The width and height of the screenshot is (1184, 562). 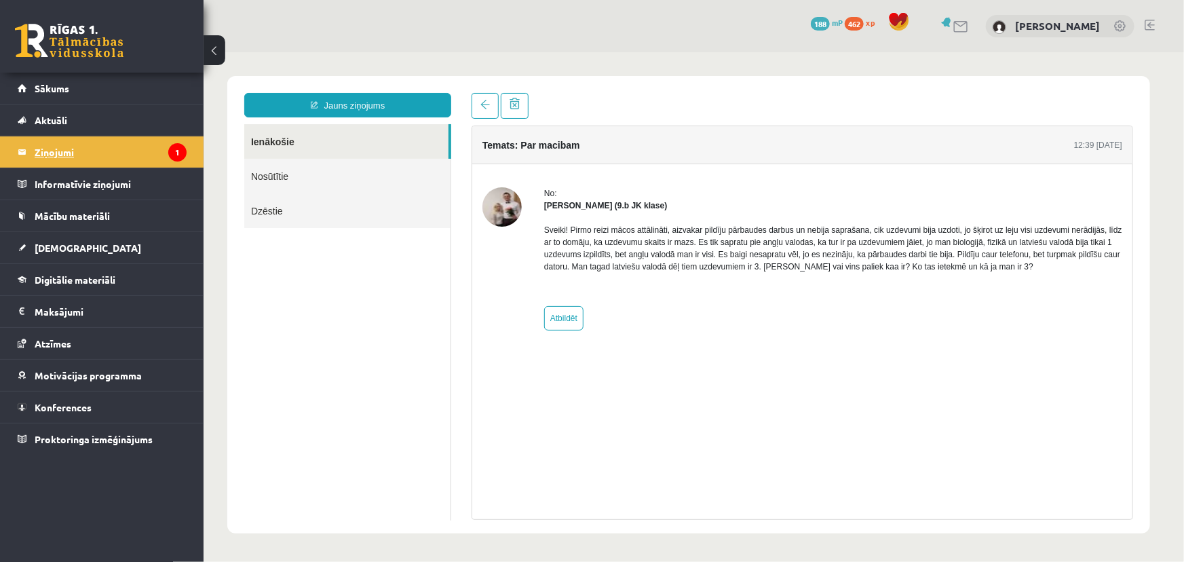 What do you see at coordinates (102, 439) in the screenshot?
I see `a: Proktoringa izmēģinājums` at bounding box center [102, 439].